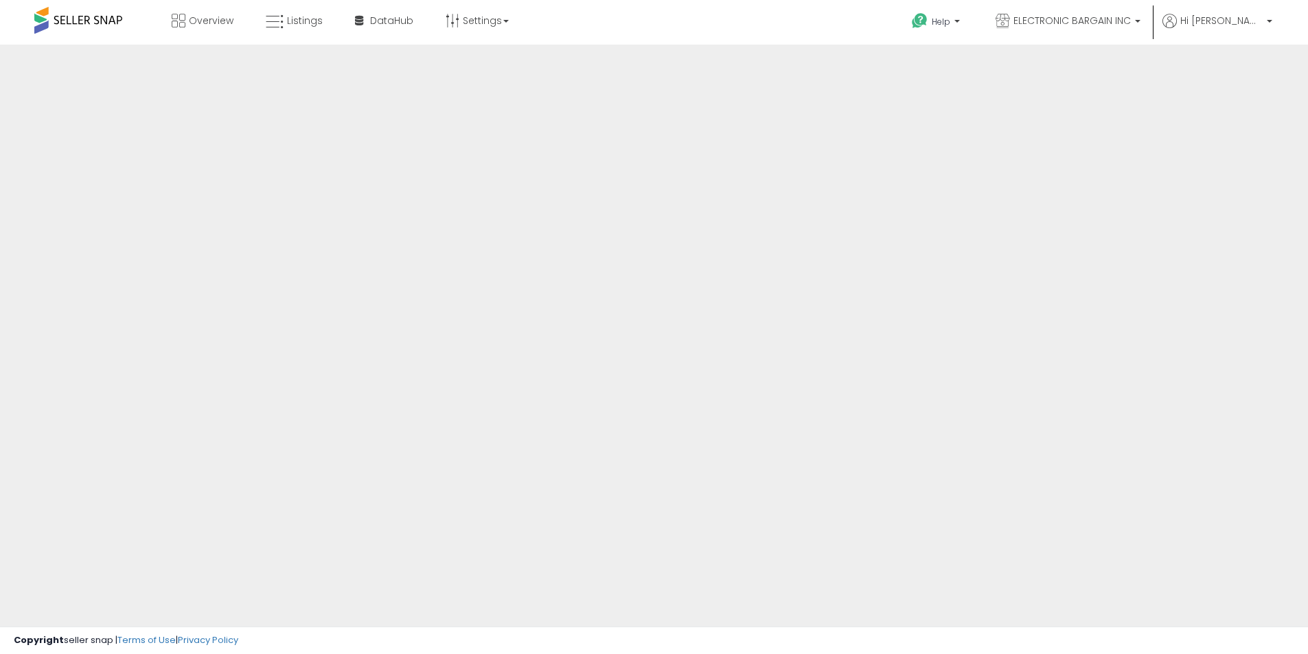  I want to click on div: seller snap | |, so click(126, 641).